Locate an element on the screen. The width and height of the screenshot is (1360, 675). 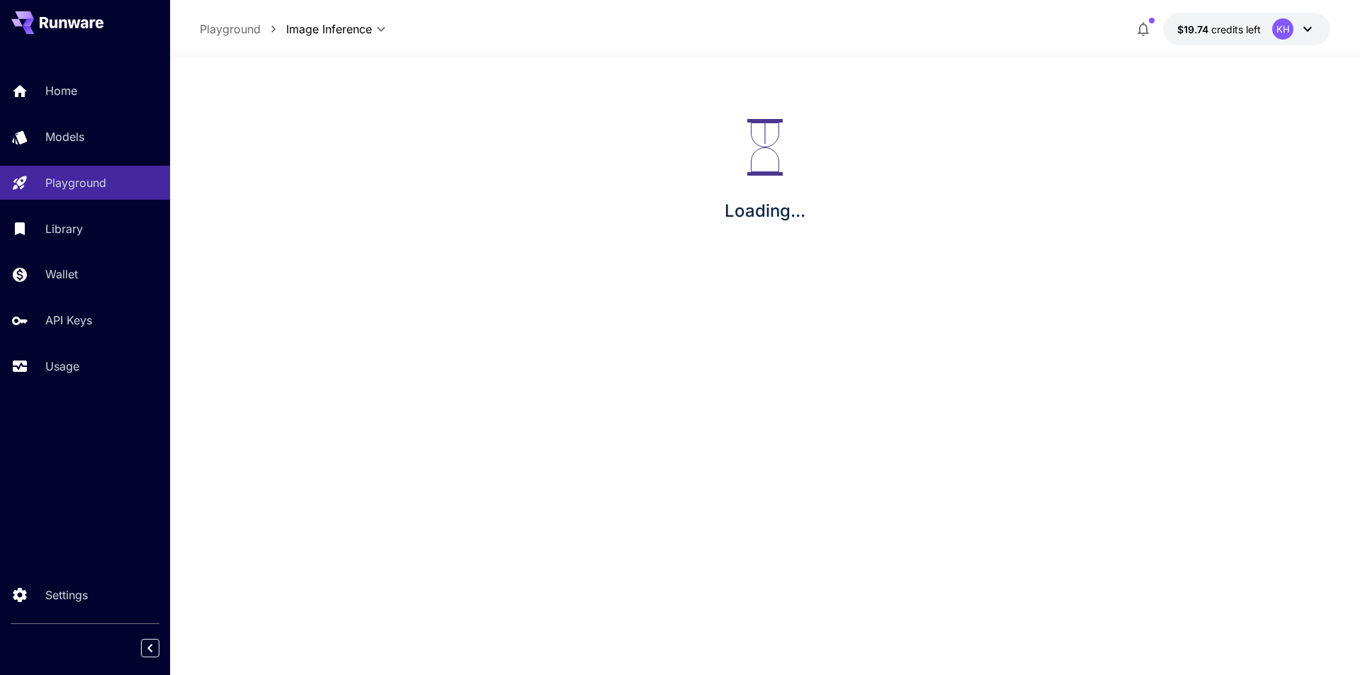
p: Settings is located at coordinates (67, 595).